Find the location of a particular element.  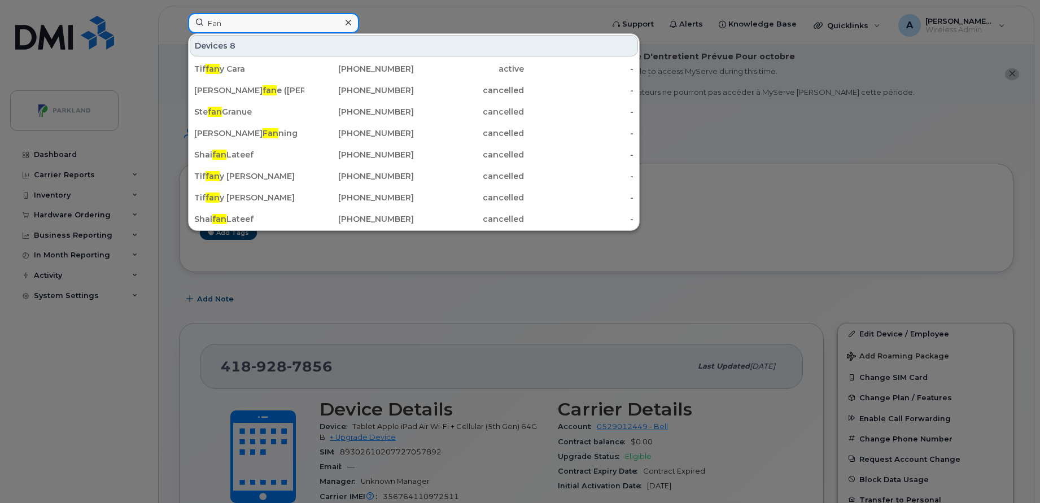

div: Tif y Cara is located at coordinates (249, 69).